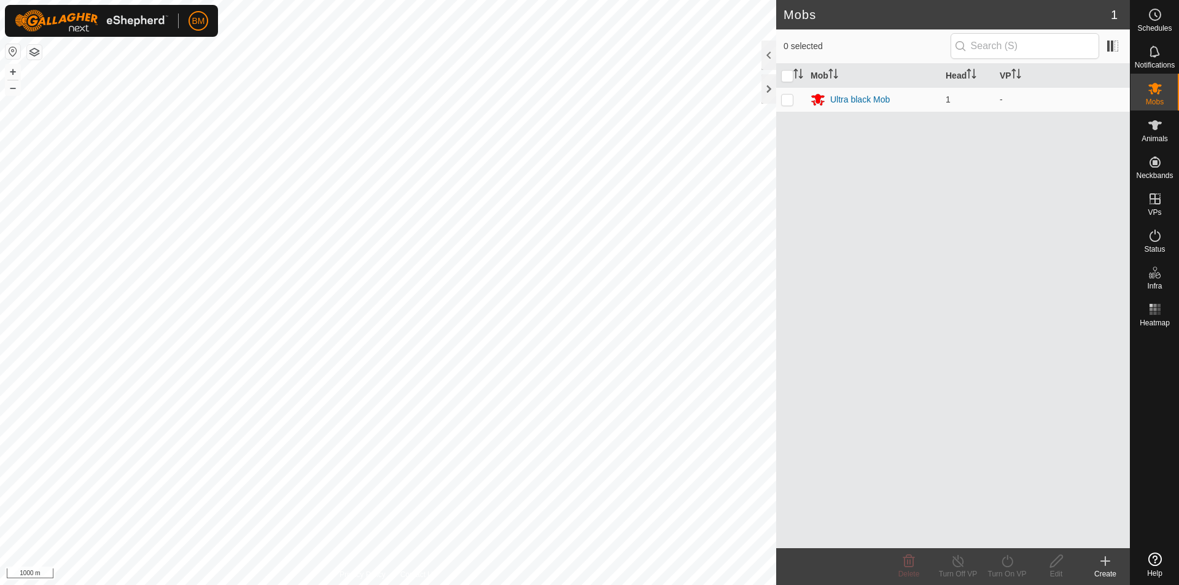  Describe the element at coordinates (1154, 323) in the screenshot. I see `span: Heatmap` at that location.